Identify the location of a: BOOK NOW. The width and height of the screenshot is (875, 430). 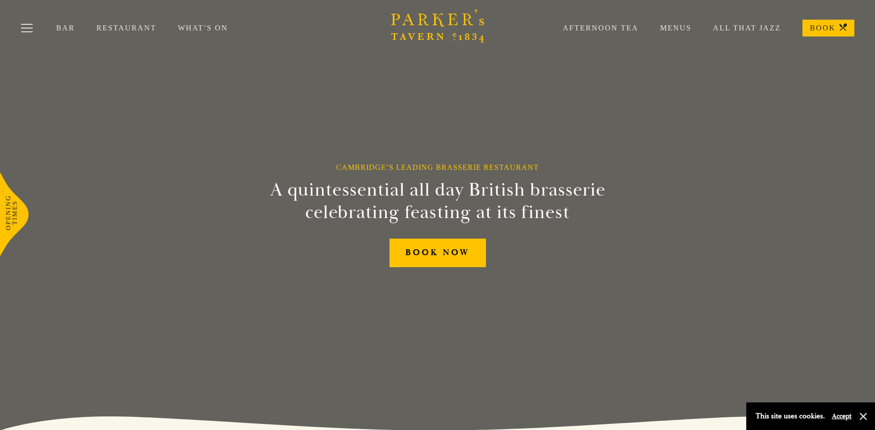
(438, 253).